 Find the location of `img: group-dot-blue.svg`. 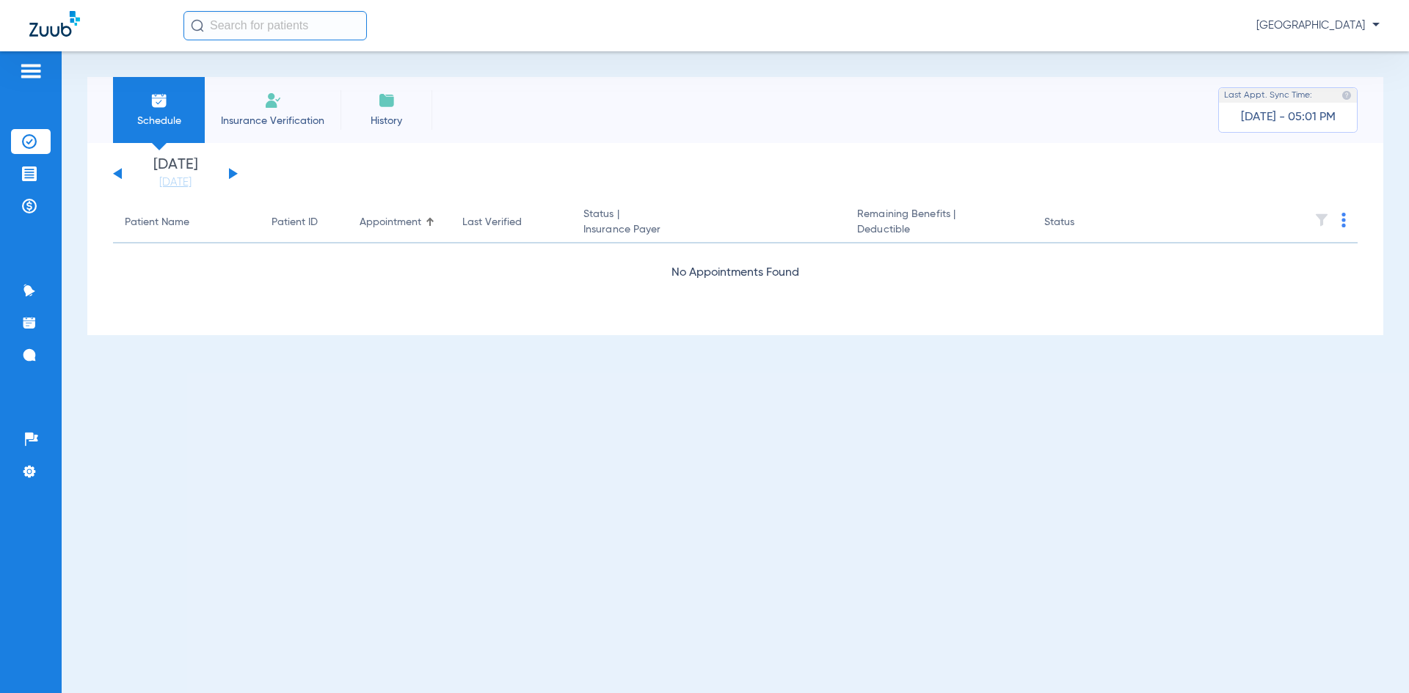

img: group-dot-blue.svg is located at coordinates (1343, 220).